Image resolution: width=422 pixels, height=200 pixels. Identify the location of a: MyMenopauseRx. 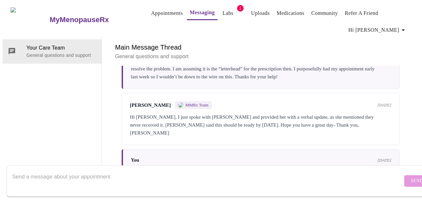
(92, 20).